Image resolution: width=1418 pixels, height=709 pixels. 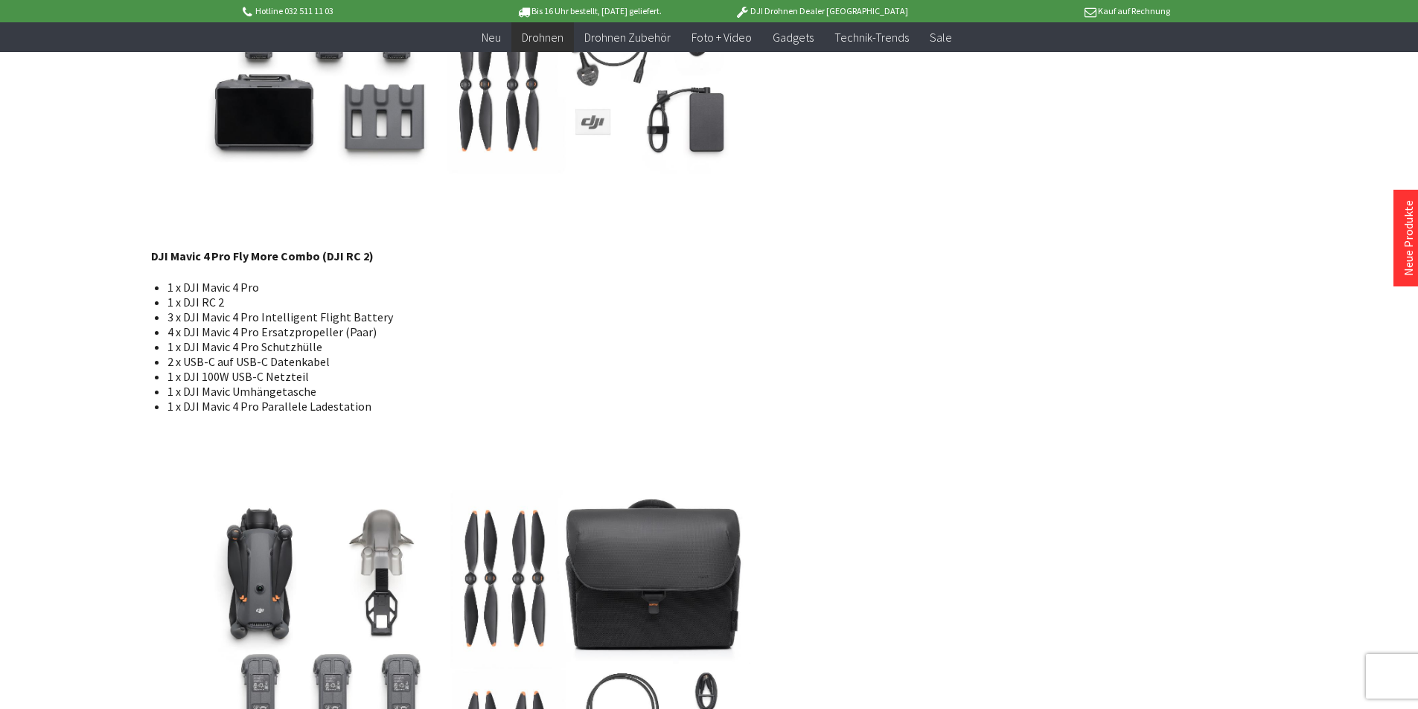 What do you see at coordinates (872, 37) in the screenshot?
I see `span: Technik-Trends` at bounding box center [872, 37].